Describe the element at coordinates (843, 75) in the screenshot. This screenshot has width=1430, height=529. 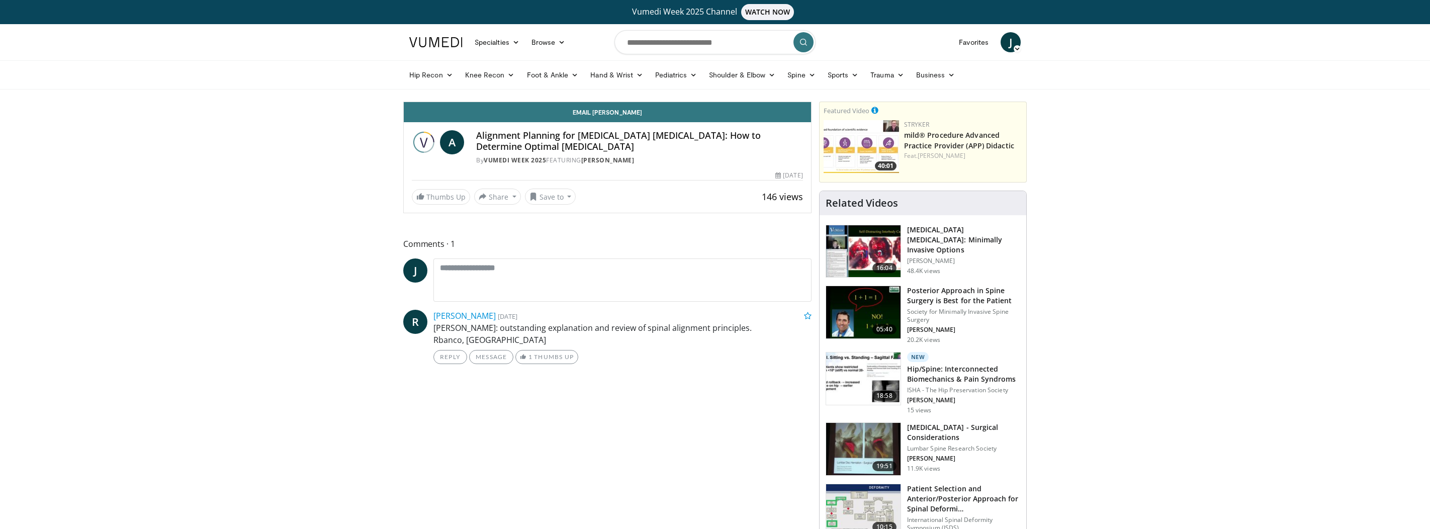
I see `a: Sports` at that location.